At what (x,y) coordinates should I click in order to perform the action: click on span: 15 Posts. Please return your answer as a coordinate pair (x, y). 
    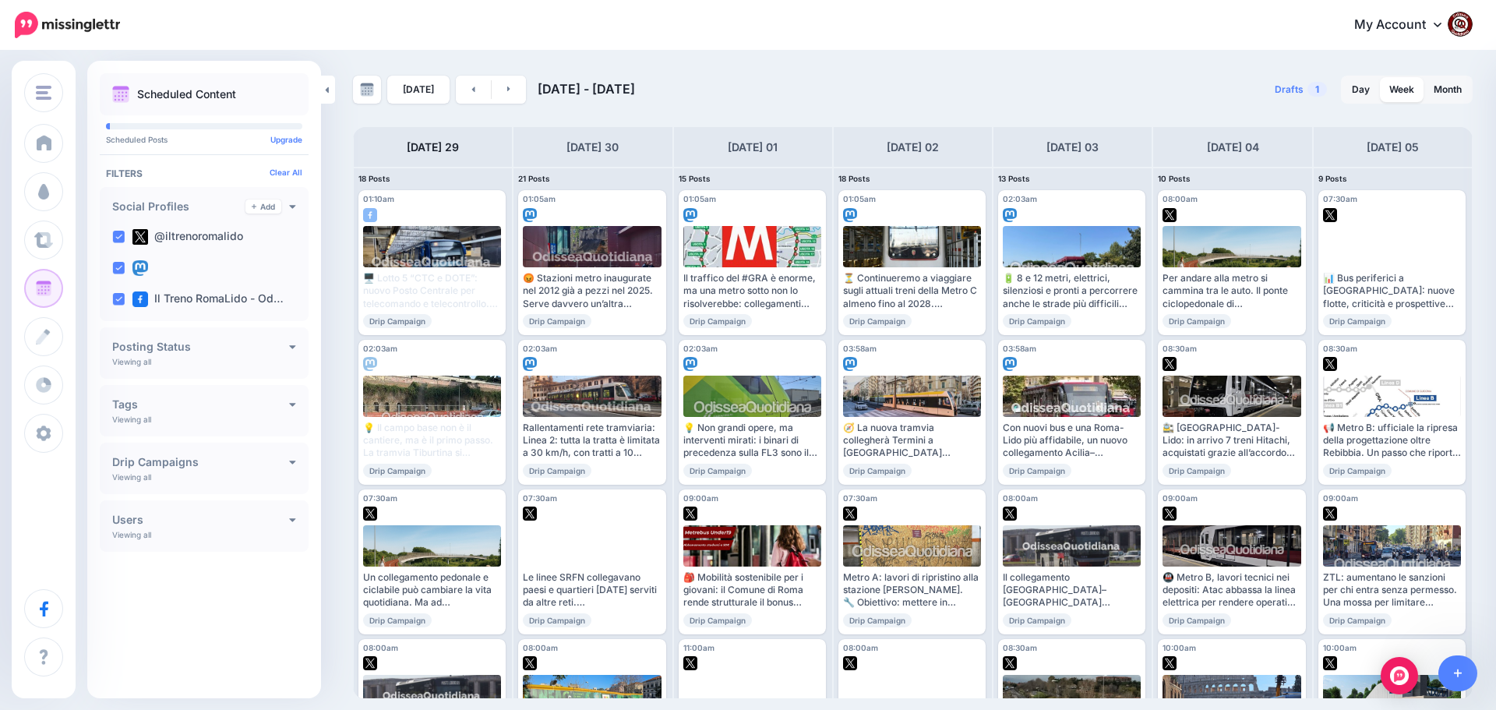
    Looking at the image, I should click on (694, 178).